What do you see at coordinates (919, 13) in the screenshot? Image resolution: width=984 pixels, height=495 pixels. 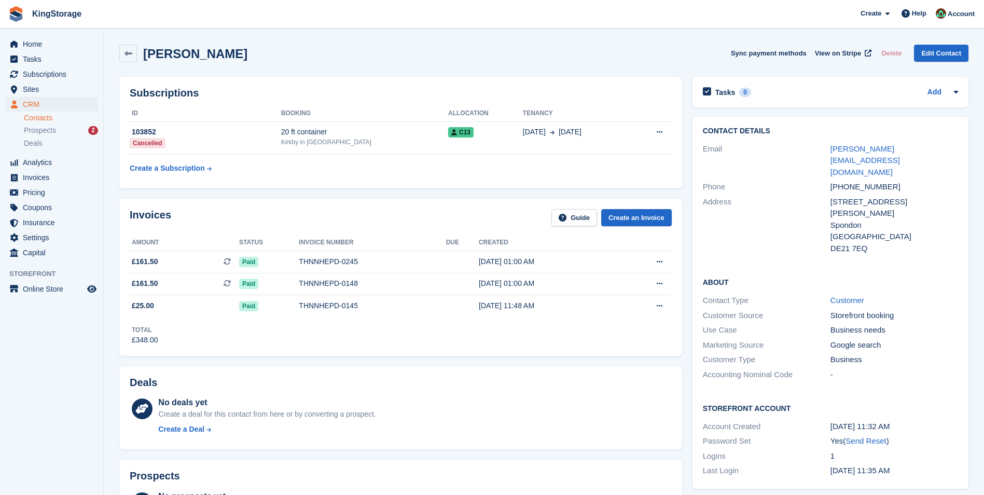 I see `span: Help` at bounding box center [919, 13].